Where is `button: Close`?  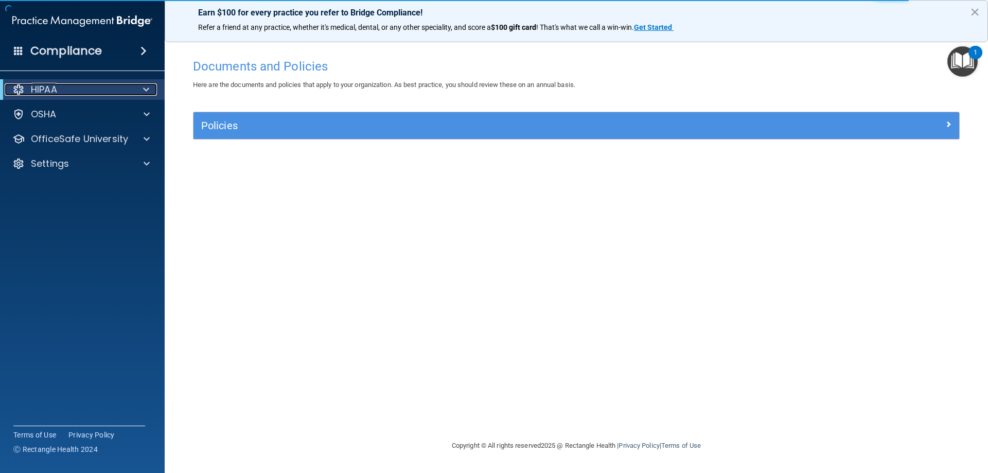 button: Close is located at coordinates (974, 12).